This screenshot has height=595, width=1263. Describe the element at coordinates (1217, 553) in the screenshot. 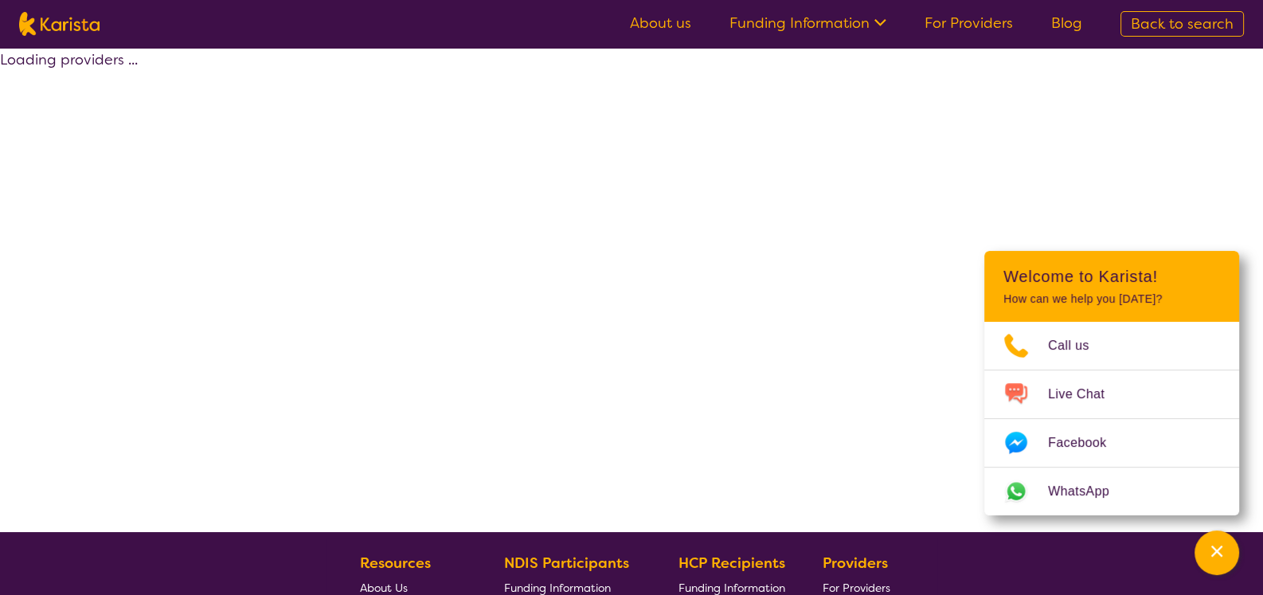

I see `button: Channel Menu` at that location.